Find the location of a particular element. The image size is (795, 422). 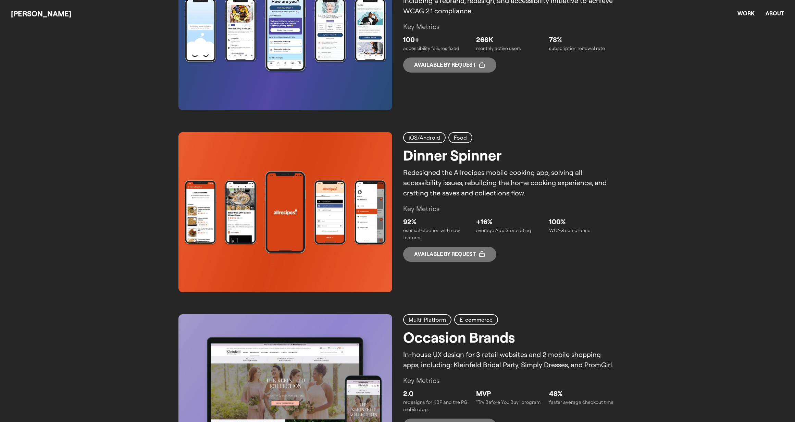

p: accessibility failures fixed is located at coordinates (437, 48).